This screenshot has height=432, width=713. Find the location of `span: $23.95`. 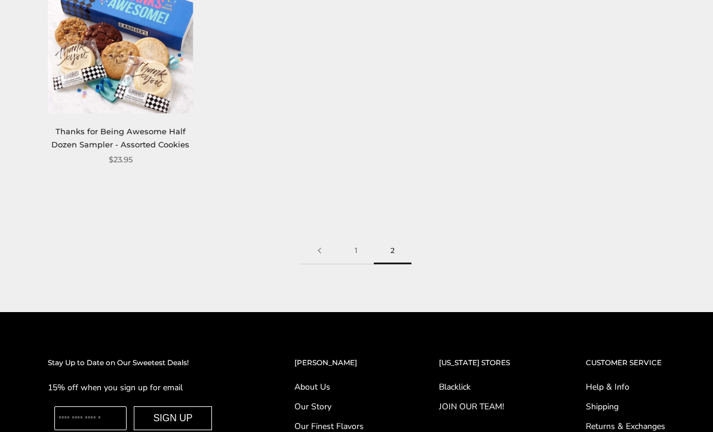

span: $23.95 is located at coordinates (121, 159).